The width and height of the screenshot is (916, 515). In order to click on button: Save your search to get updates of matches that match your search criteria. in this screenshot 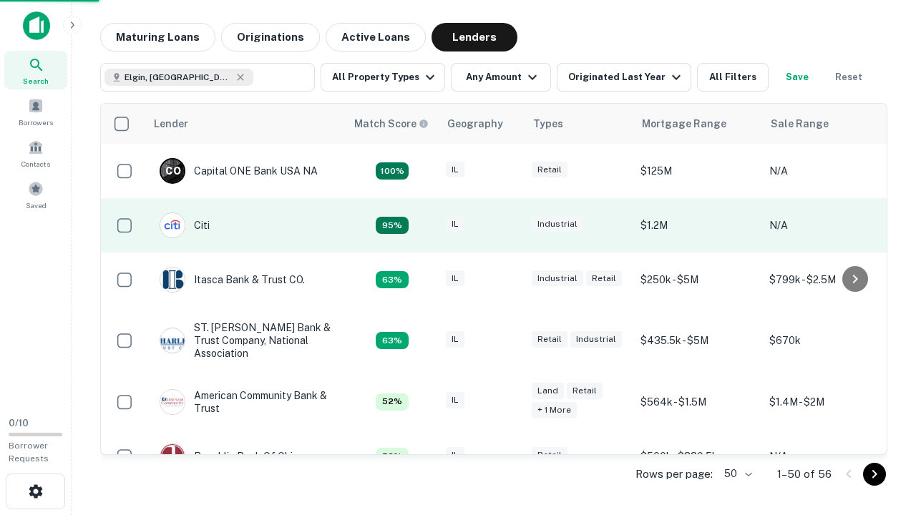, I will do `click(797, 77)`.